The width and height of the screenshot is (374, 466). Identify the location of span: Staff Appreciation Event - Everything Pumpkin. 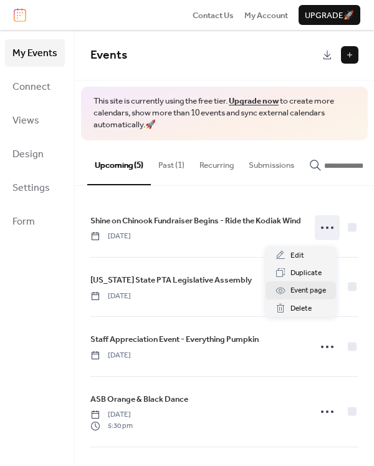
(175, 339).